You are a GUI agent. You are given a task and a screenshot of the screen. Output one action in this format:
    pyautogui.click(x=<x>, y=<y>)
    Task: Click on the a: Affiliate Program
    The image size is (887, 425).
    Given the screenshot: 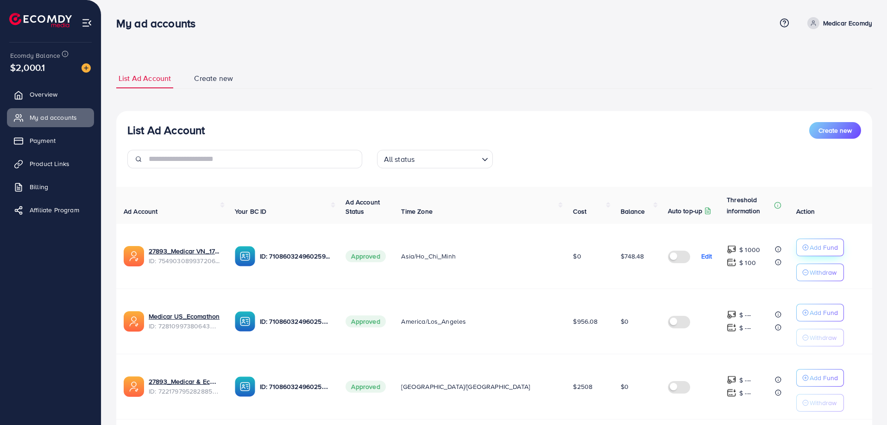 What is the action you would take?
    pyautogui.click(x=50, y=210)
    